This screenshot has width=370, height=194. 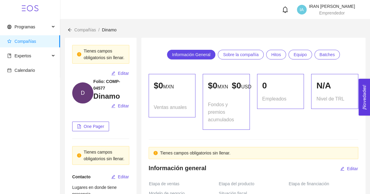 What do you see at coordinates (241, 55) in the screenshot?
I see `span: Sobre la compañía` at bounding box center [241, 55].